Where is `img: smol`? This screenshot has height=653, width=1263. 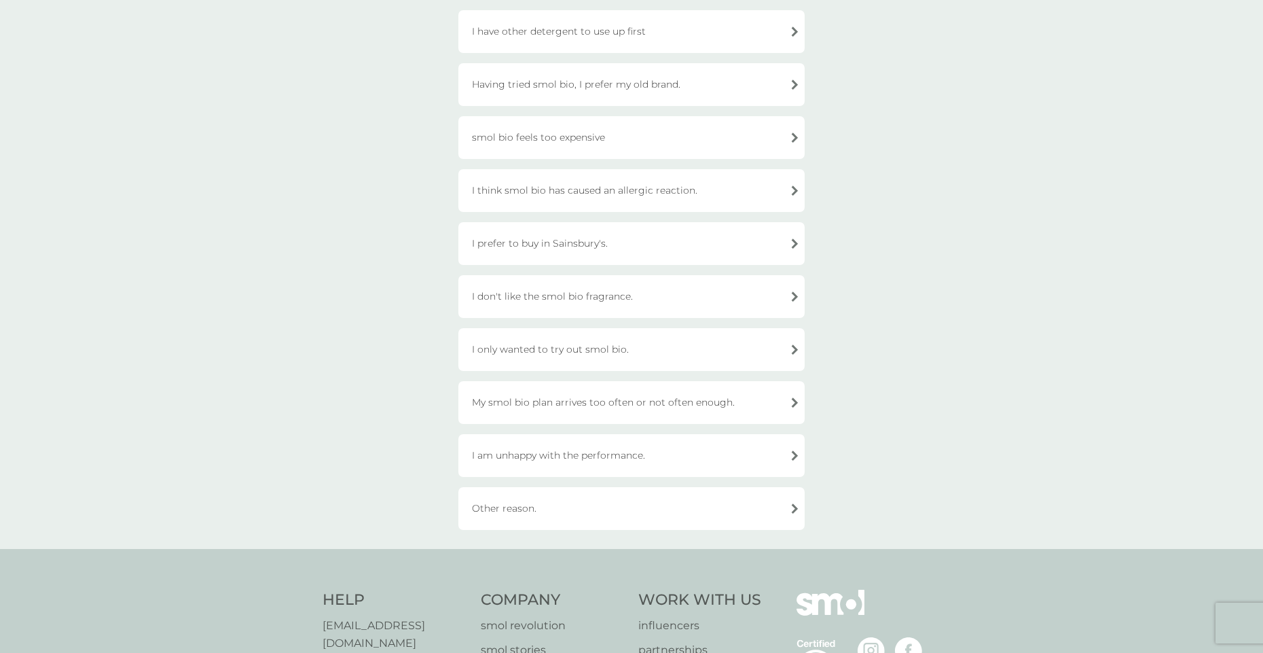 img: smol is located at coordinates (831, 613).